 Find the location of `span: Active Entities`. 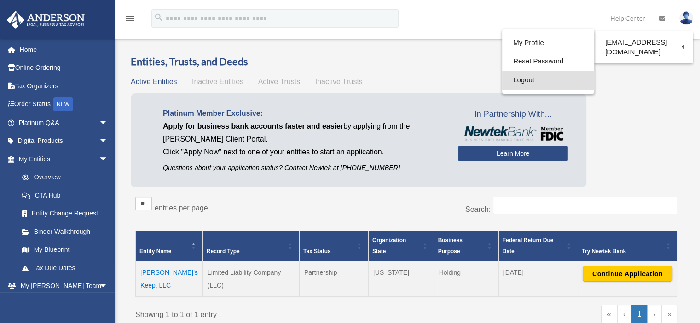

span: Active Entities is located at coordinates (154, 81).